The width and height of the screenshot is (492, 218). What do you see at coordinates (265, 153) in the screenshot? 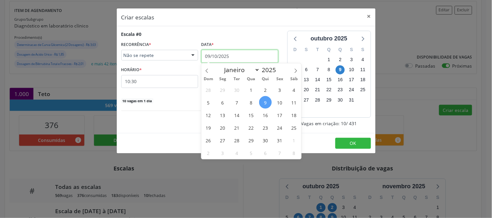
I see `span: Novembro 6, 2025` at bounding box center [265, 153].